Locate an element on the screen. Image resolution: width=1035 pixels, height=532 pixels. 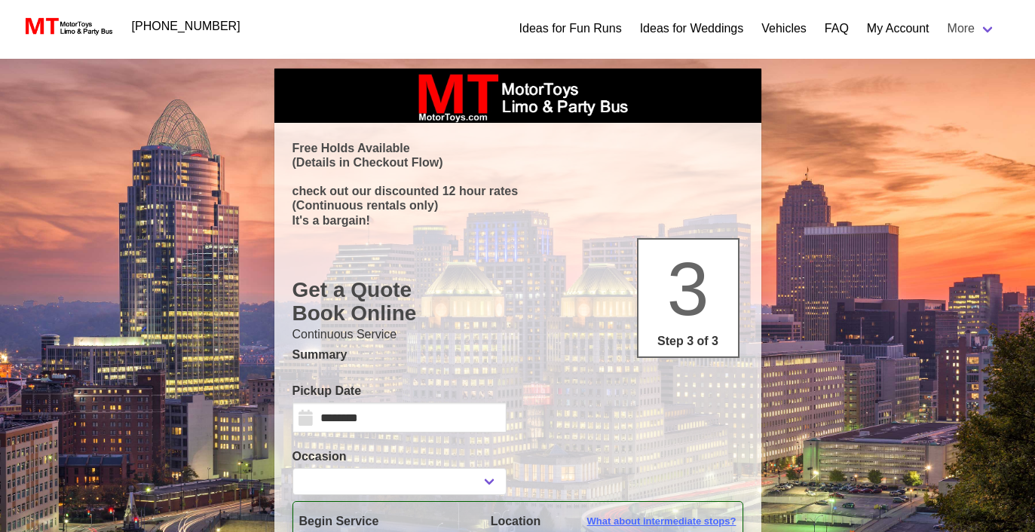
a: Ideas for Fun Runs is located at coordinates (571, 29).